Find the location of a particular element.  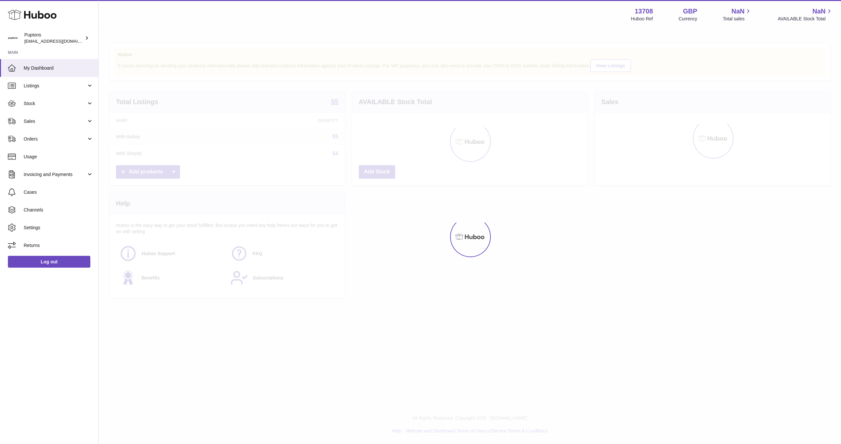

a: Log out is located at coordinates (49, 262).